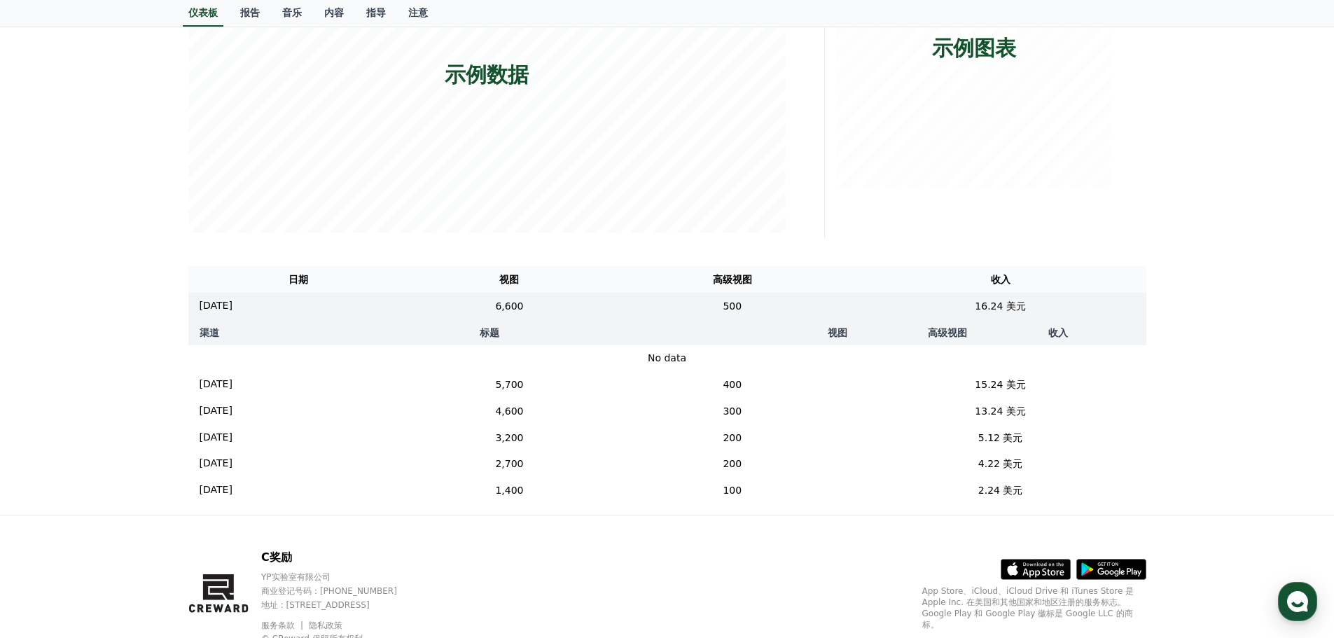 The image size is (1334, 638). Describe the element at coordinates (487, 74) in the screenshot. I see `font: 示例数据` at that location.